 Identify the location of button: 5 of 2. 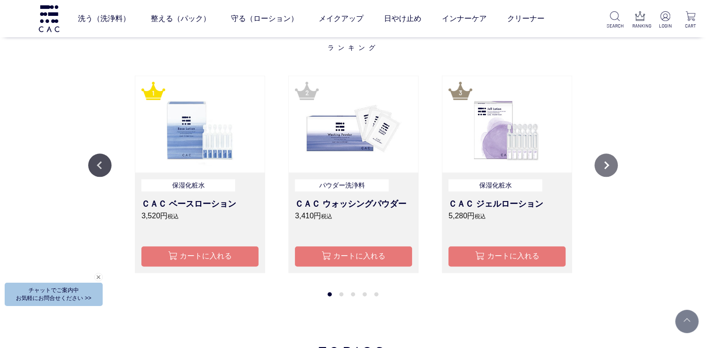
(376, 294).